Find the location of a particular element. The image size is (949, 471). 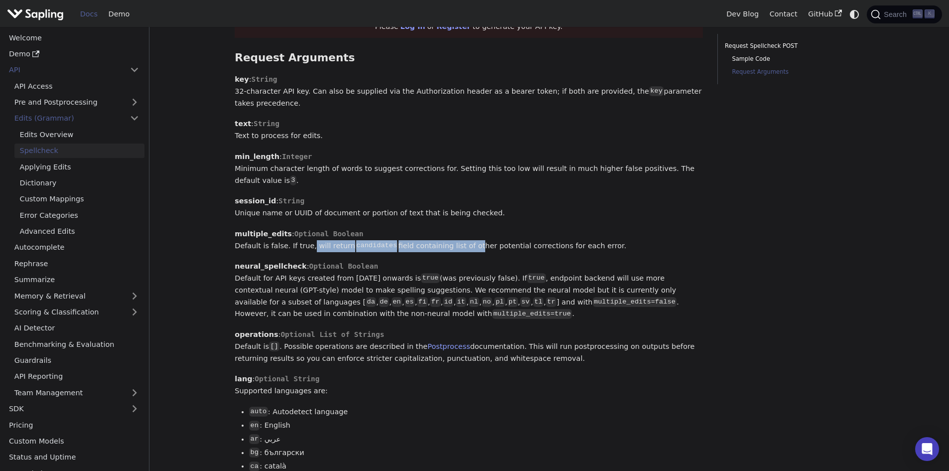

strong: text is located at coordinates (243, 124).